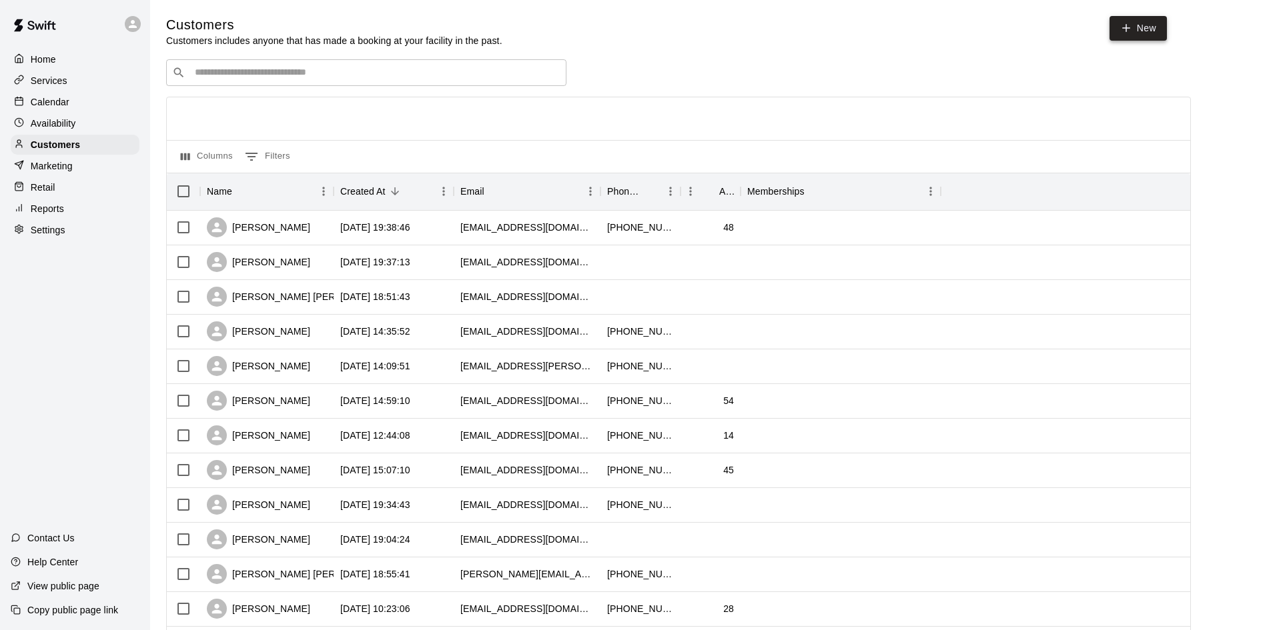  I want to click on div: Home, so click(75, 59).